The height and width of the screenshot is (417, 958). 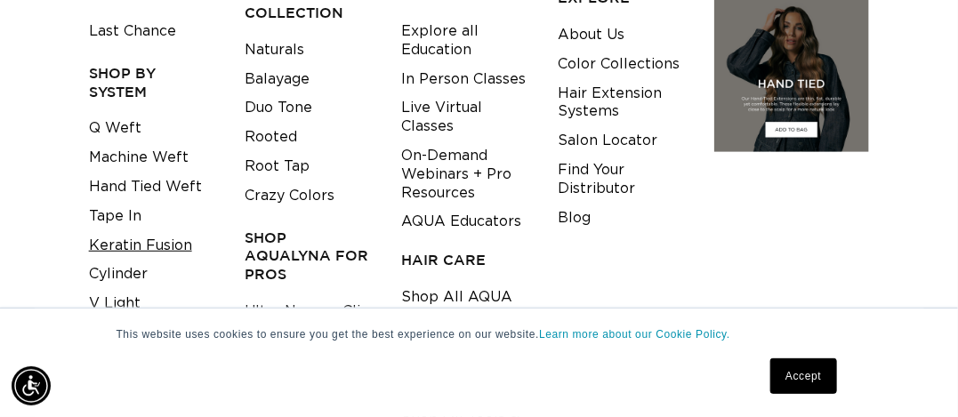 What do you see at coordinates (466, 174) in the screenshot?
I see `a: On-Demand Webinars + Pro Resources` at bounding box center [466, 174].